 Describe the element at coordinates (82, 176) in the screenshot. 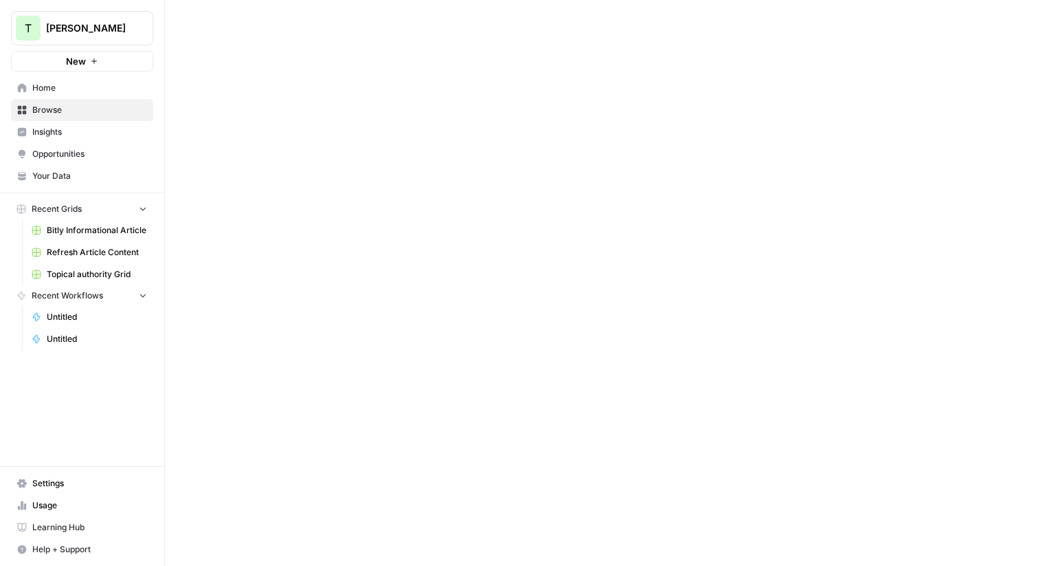

I see `a: Your Data` at that location.